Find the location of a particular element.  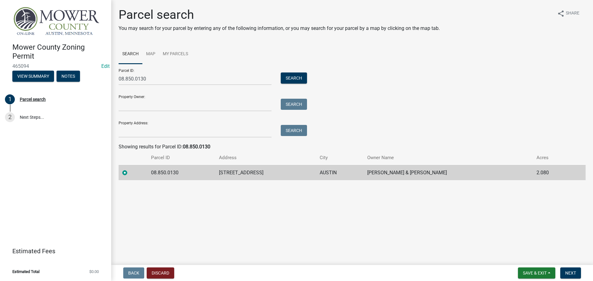

wm-modal-confirm: Edit Application Number is located at coordinates (105, 66).